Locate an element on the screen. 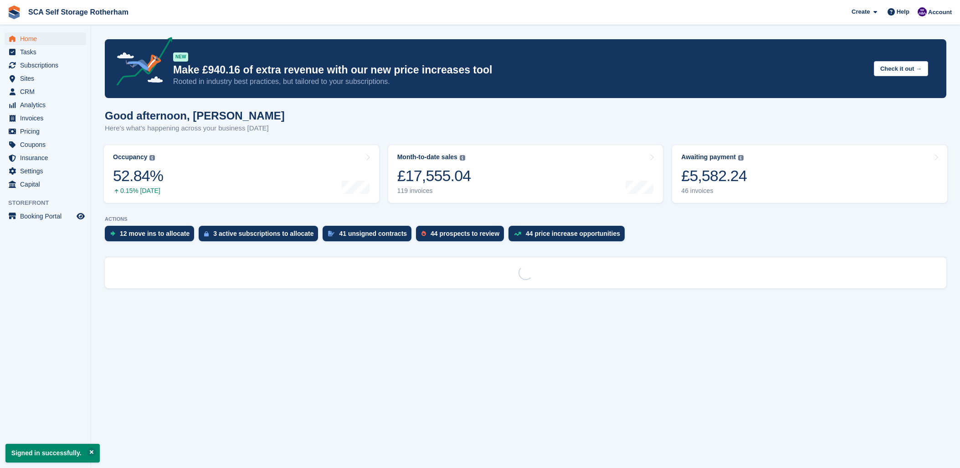  div: 119 invoices is located at coordinates (434, 191).